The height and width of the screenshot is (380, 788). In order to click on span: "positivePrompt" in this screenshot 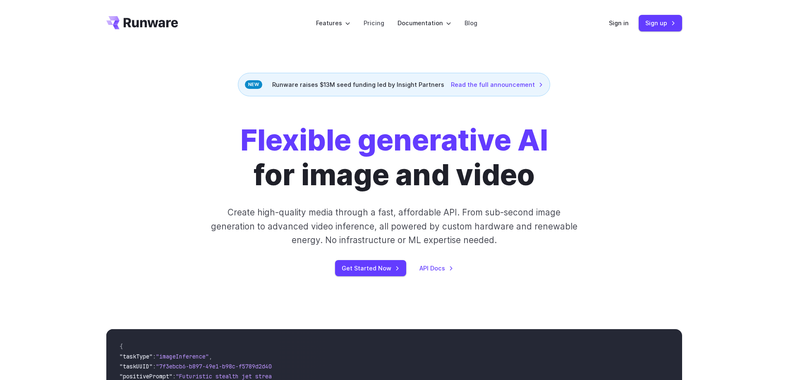, I will do `click(146, 376)`.